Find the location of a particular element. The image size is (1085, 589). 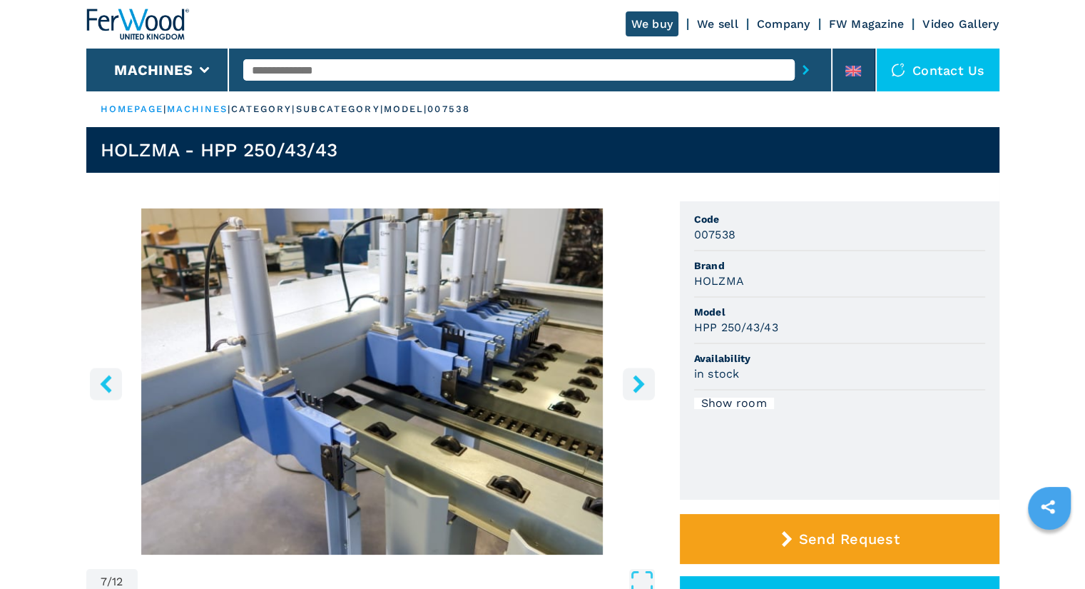

a: FW Magazine is located at coordinates (867, 24).